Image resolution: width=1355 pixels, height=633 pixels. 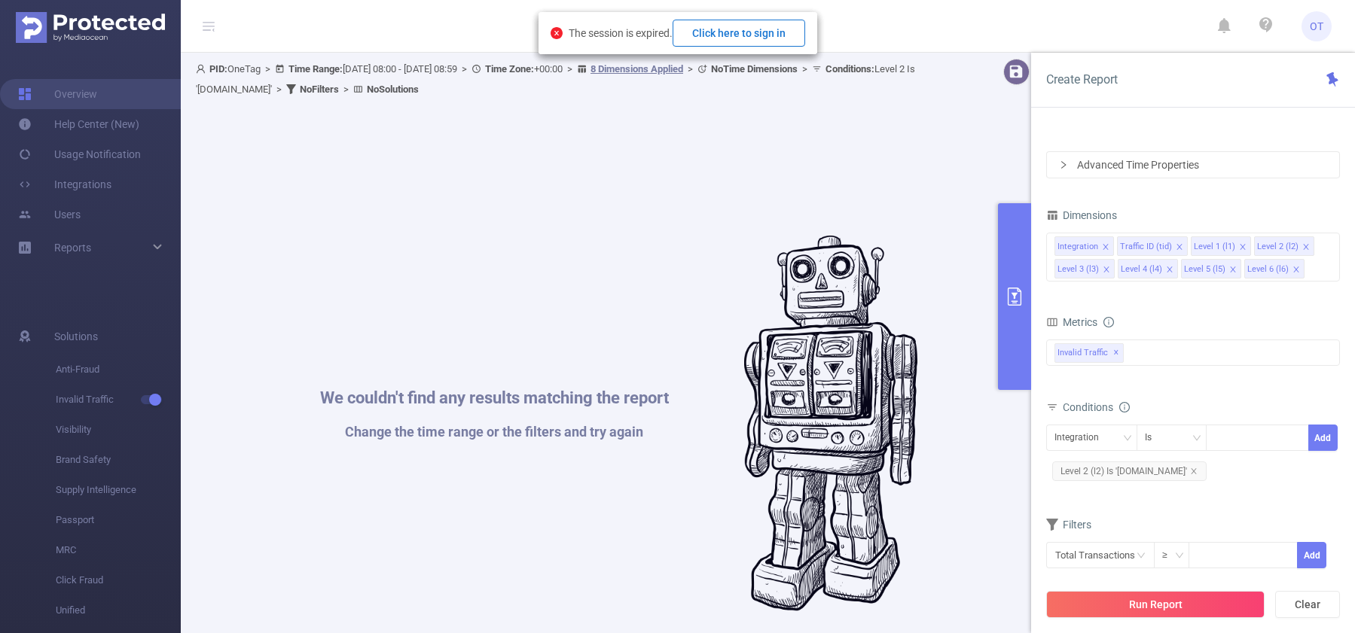 I want to click on a: Overview, so click(x=57, y=94).